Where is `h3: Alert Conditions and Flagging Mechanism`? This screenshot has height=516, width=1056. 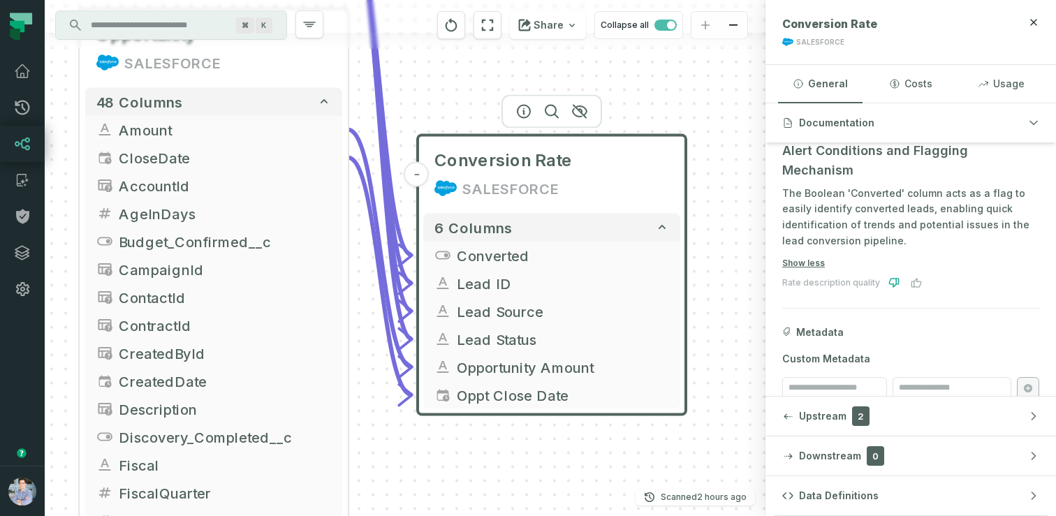
h3: Alert Conditions and Flagging Mechanism is located at coordinates (911, 161).